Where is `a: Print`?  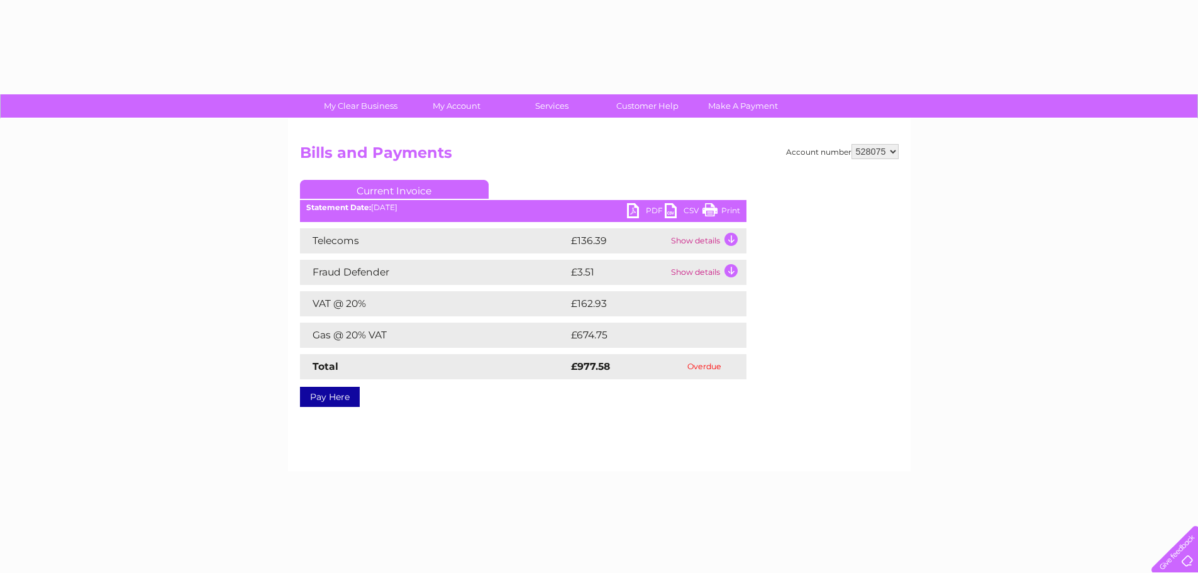
a: Print is located at coordinates (721, 212).